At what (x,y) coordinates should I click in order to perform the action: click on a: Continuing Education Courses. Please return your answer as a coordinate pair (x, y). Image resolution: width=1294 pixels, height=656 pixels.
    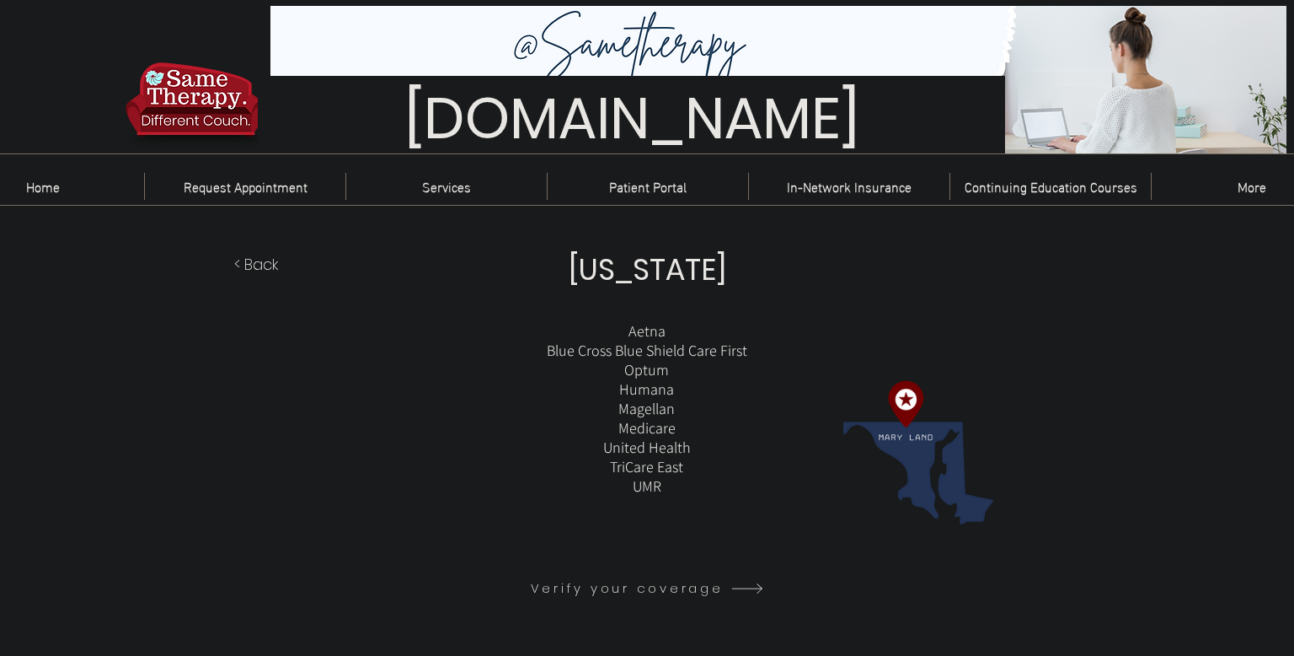
    Looking at the image, I should click on (1050, 186).